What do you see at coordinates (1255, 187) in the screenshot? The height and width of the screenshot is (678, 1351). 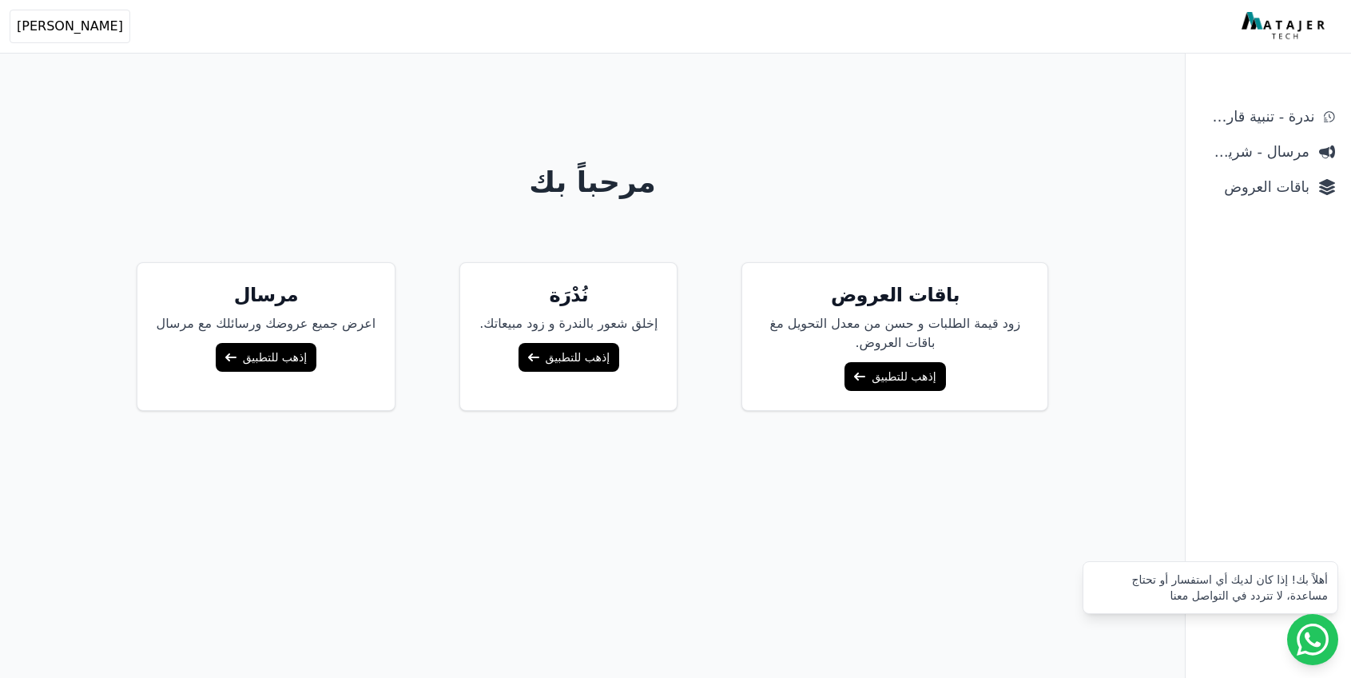 I see `span: باقات العروض` at bounding box center [1255, 187].